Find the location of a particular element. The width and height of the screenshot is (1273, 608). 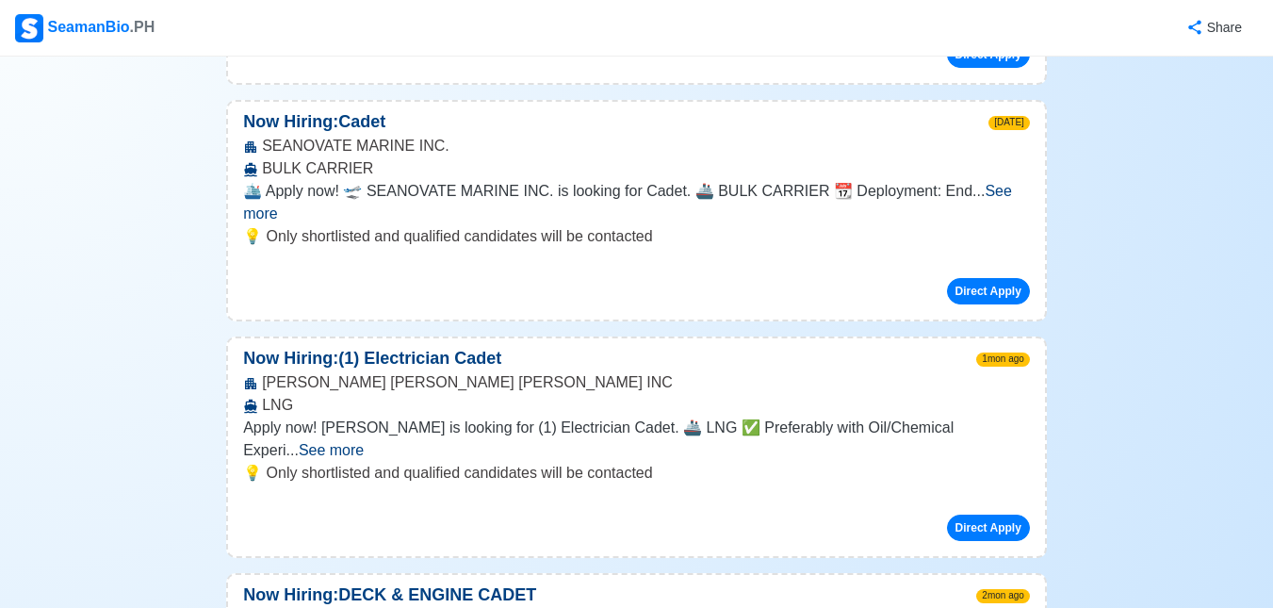

button: Share is located at coordinates (1213, 27).